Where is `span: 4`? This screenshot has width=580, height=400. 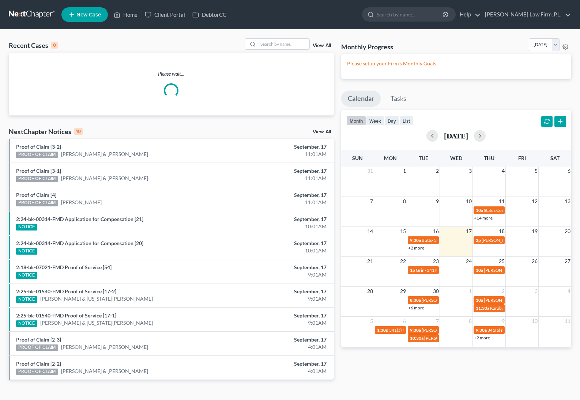
span: 4 is located at coordinates (503, 171).